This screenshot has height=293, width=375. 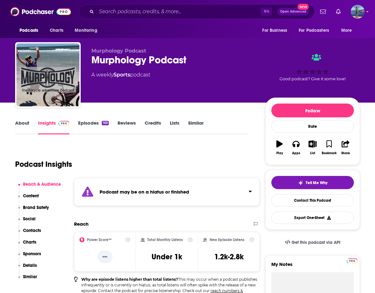 What do you see at coordinates (41, 12) in the screenshot?
I see `a: Podchaser - Follow, Share and Rate Podcasts` at bounding box center [41, 12].